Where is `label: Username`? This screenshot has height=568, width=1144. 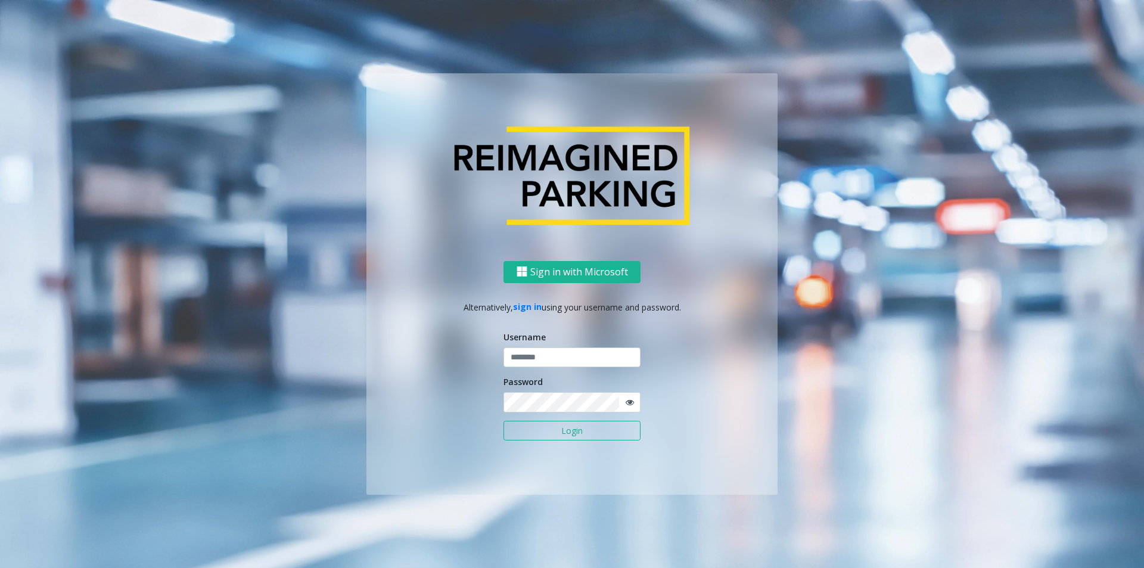 label: Username is located at coordinates (525, 337).